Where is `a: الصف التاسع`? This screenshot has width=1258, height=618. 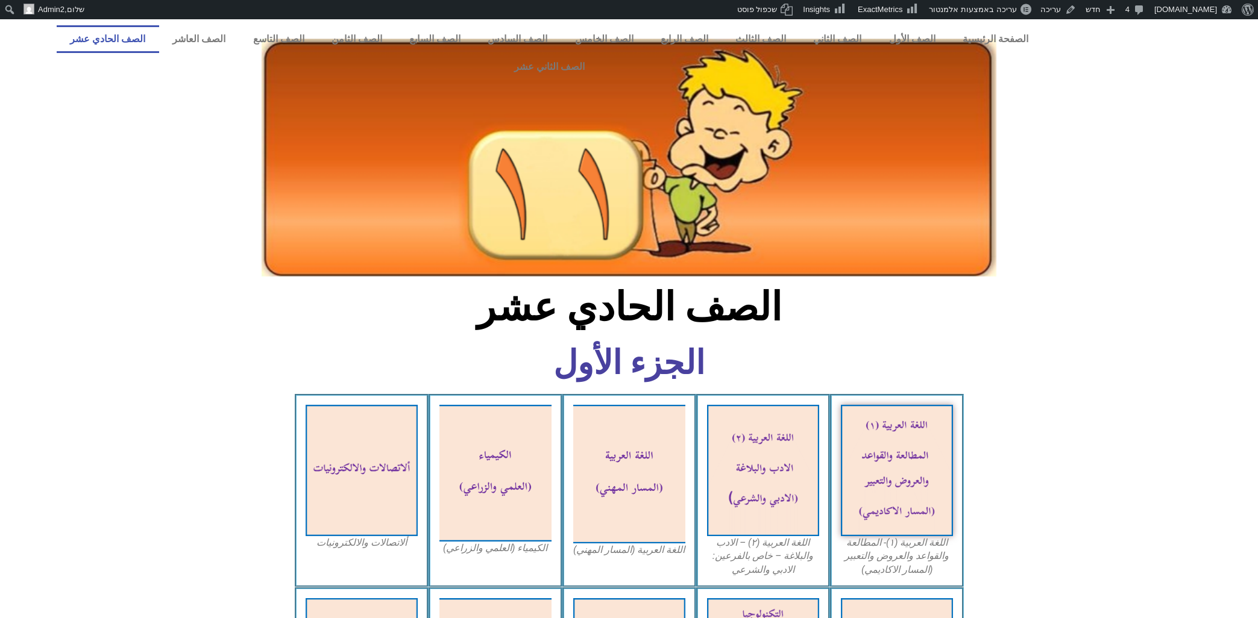 a: الصف التاسع is located at coordinates (278, 39).